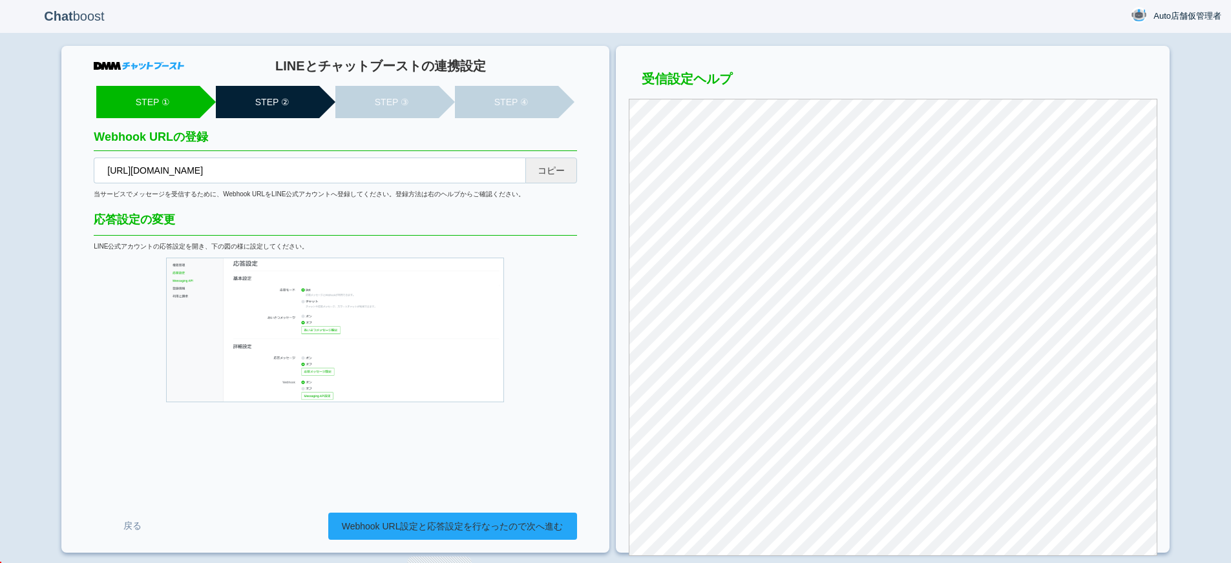 The image size is (1231, 563). What do you see at coordinates (452, 527) in the screenshot?
I see `a: Webhook URL設定と応答設定を行なったので次へ進む` at bounding box center [452, 527].